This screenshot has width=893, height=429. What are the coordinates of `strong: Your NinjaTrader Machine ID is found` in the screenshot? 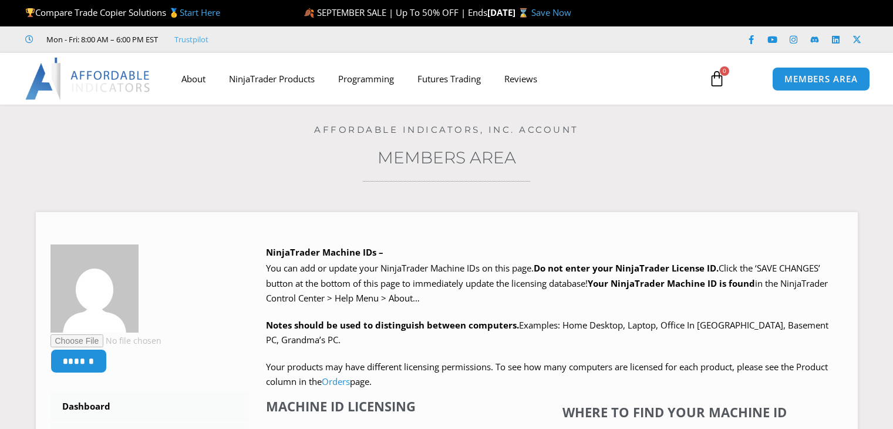 It's located at (671, 283).